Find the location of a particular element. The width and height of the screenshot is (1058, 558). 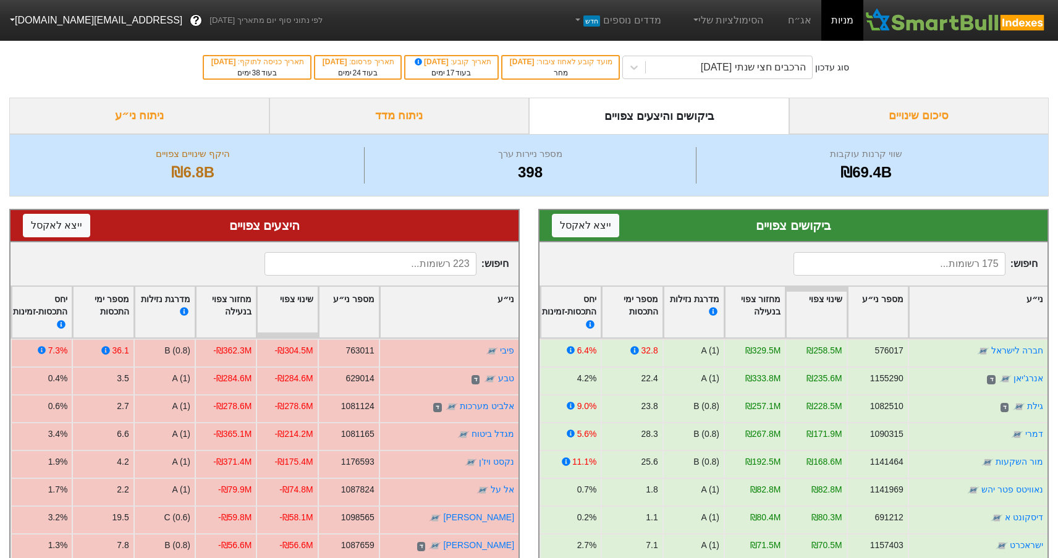

div: 1141464 is located at coordinates (887, 462).